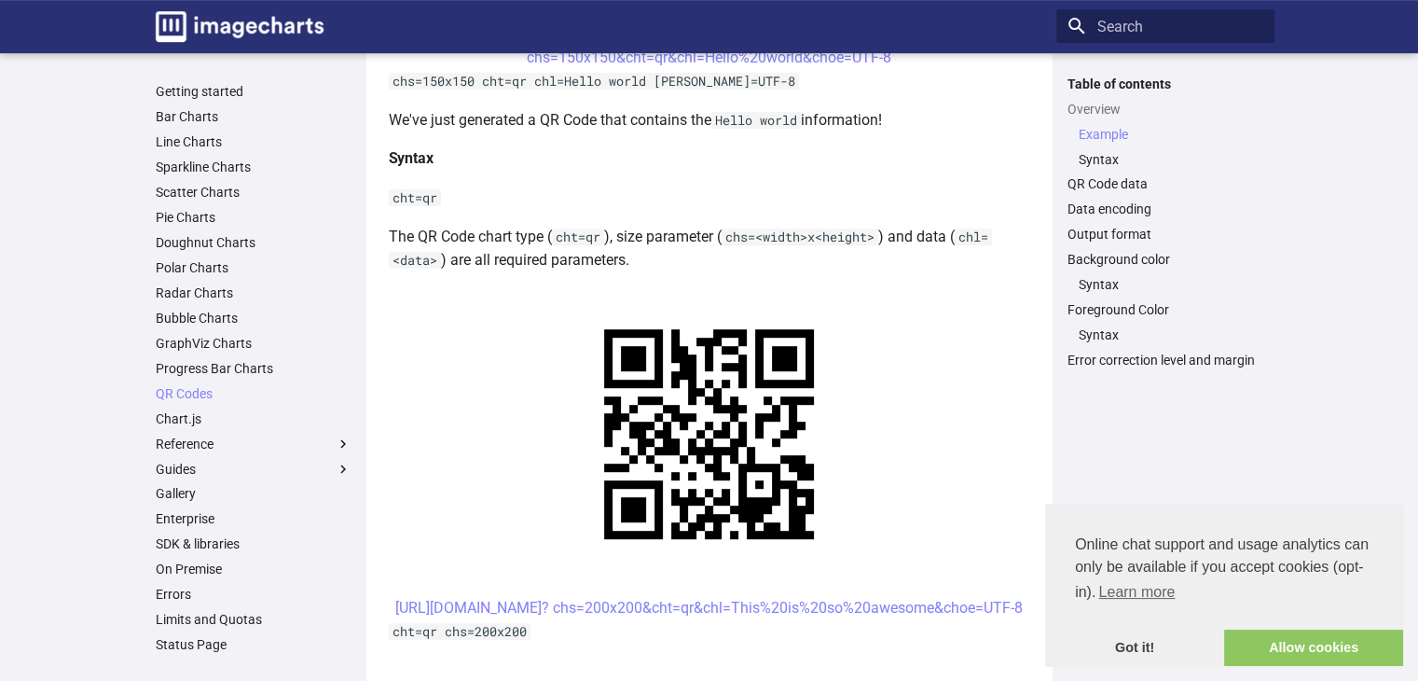 Image resolution: width=1418 pixels, height=681 pixels. What do you see at coordinates (254, 343) in the screenshot?
I see `a: GraphViz Charts` at bounding box center [254, 343].